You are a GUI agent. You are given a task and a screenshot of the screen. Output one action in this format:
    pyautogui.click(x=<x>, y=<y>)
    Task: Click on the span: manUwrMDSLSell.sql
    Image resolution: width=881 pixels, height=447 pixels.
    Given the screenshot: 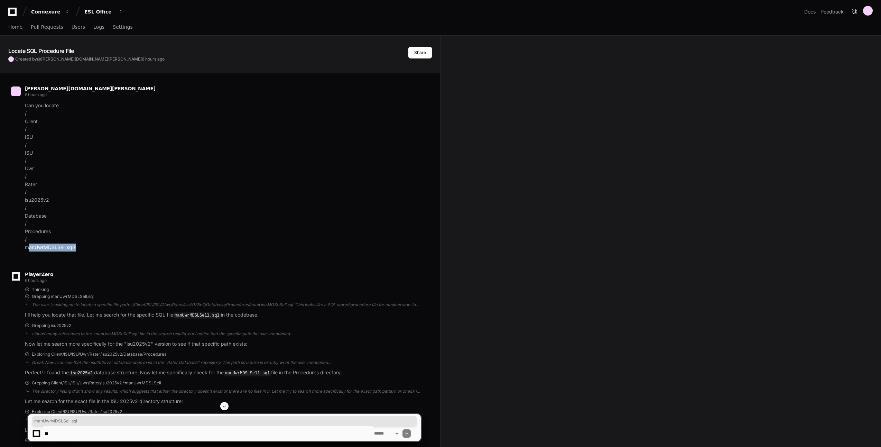 What is the action you would take?
    pyautogui.click(x=224, y=421)
    